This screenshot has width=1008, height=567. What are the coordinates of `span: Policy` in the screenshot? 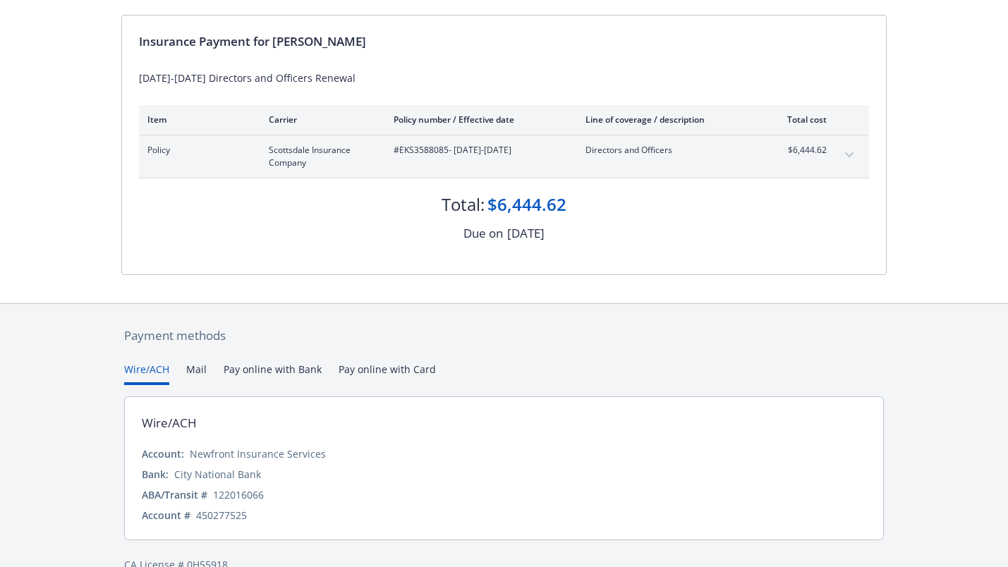 It's located at (197, 150).